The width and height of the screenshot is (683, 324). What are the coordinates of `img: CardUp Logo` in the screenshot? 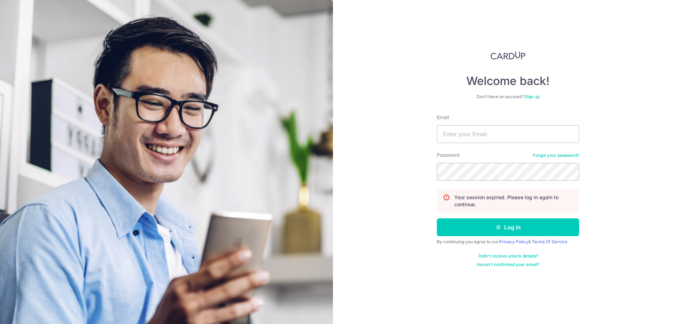 It's located at (508, 55).